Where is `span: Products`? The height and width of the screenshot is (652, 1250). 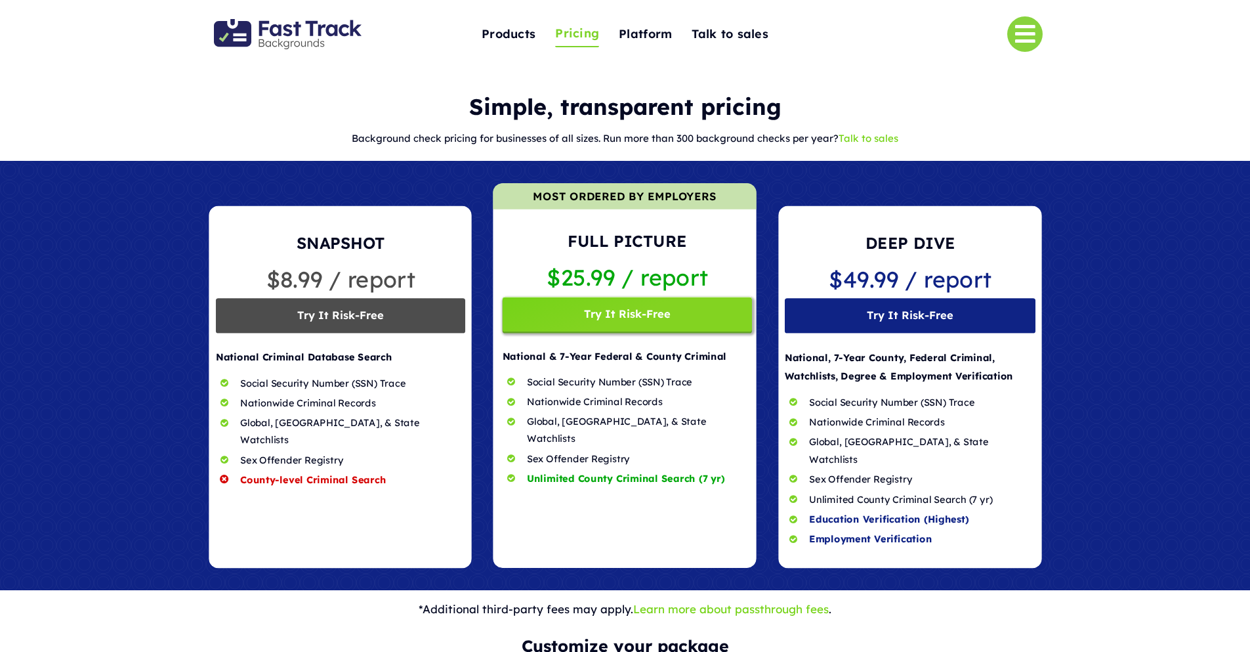
span: Products is located at coordinates (509, 34).